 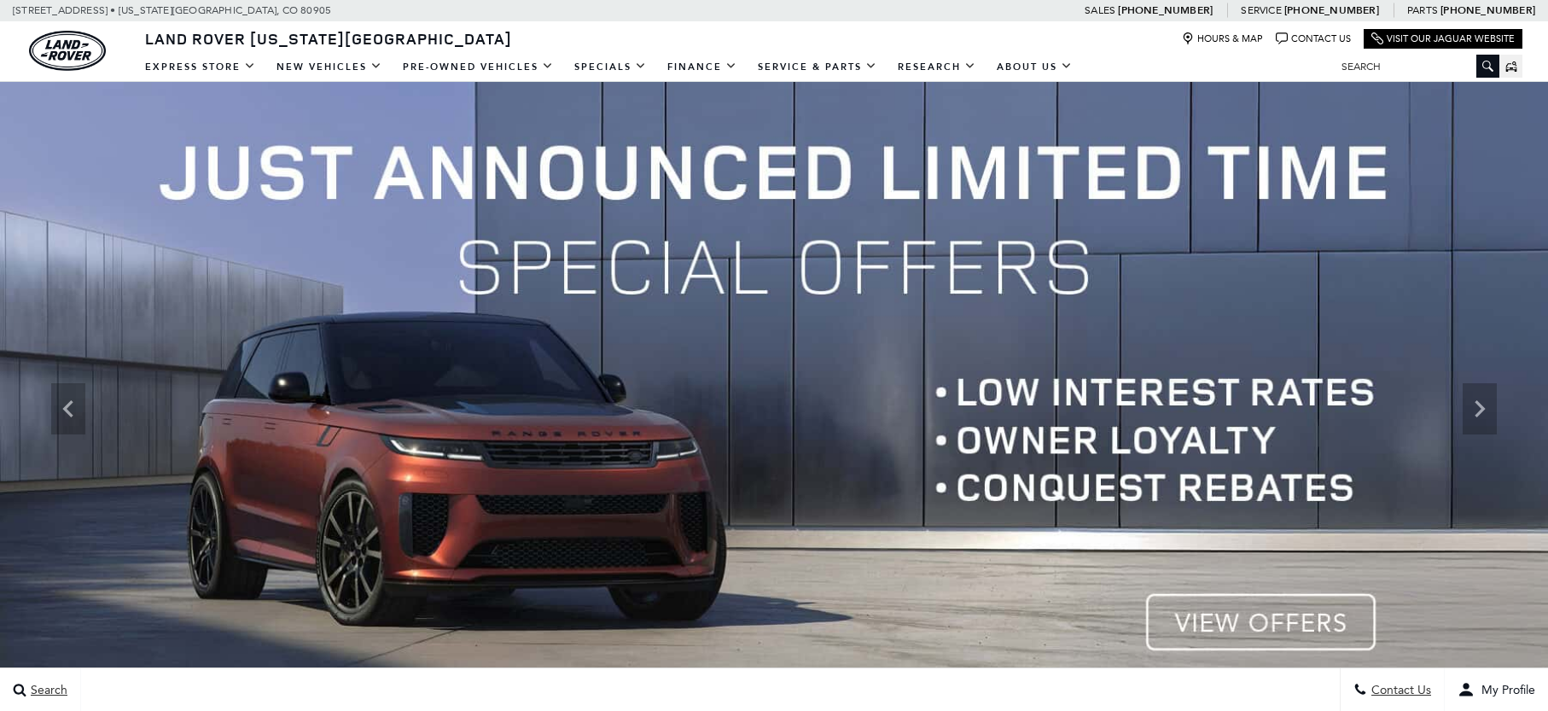 What do you see at coordinates (67, 50) in the screenshot?
I see `a: land-rover` at bounding box center [67, 50].